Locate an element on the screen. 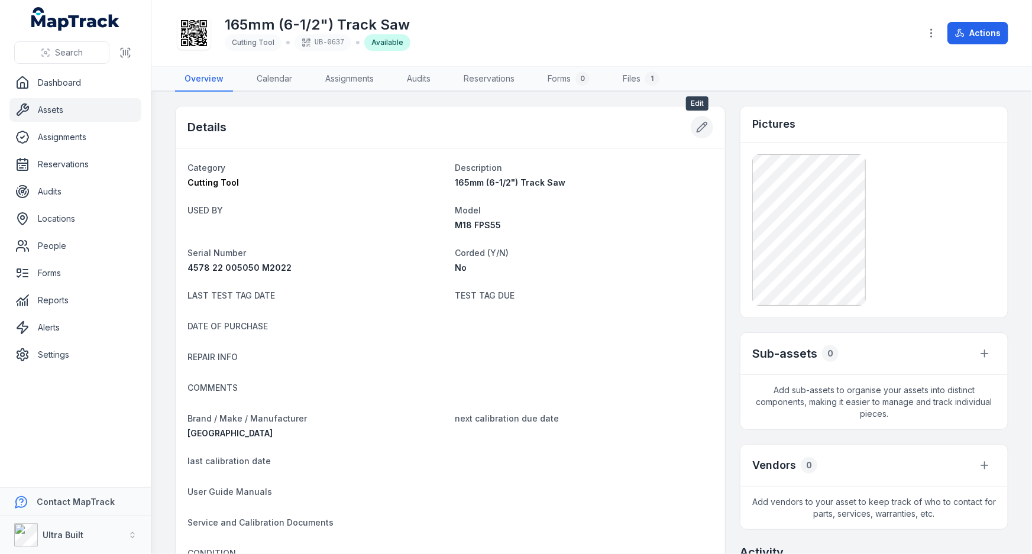 This screenshot has width=1032, height=554. div: Available is located at coordinates (387, 43).